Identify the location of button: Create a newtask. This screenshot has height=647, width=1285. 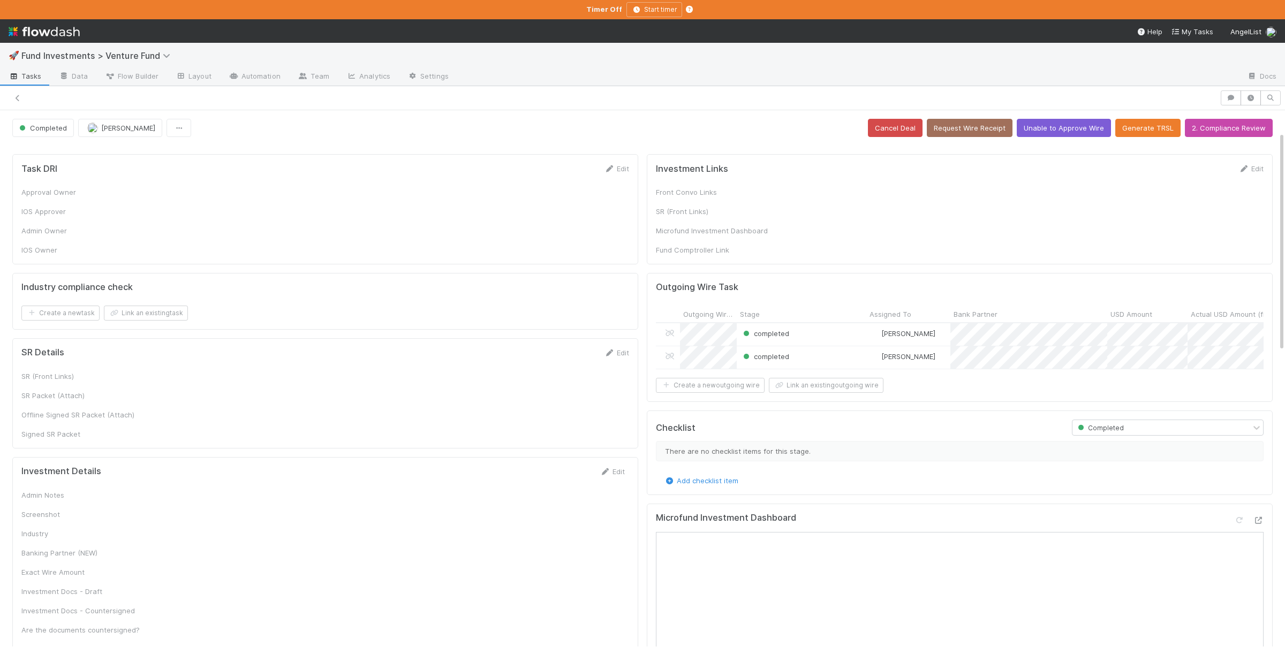
(61, 313).